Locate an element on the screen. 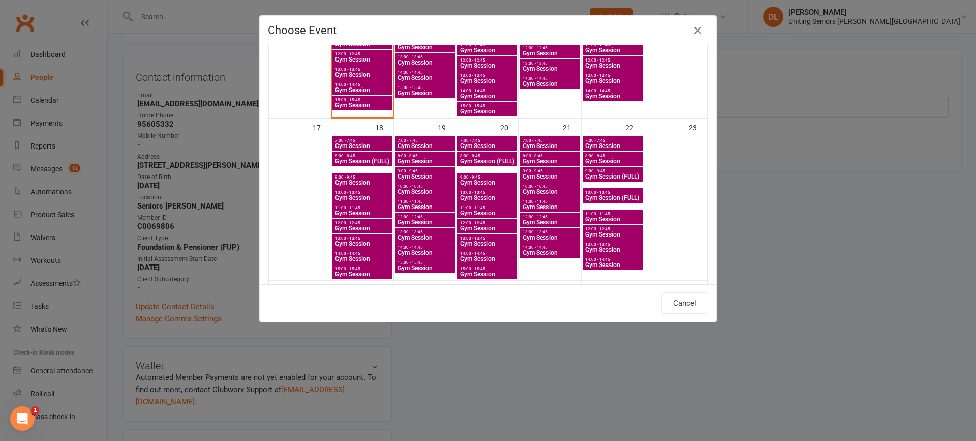 Image resolution: width=976 pixels, height=441 pixels. div: 22 is located at coordinates (635, 127).